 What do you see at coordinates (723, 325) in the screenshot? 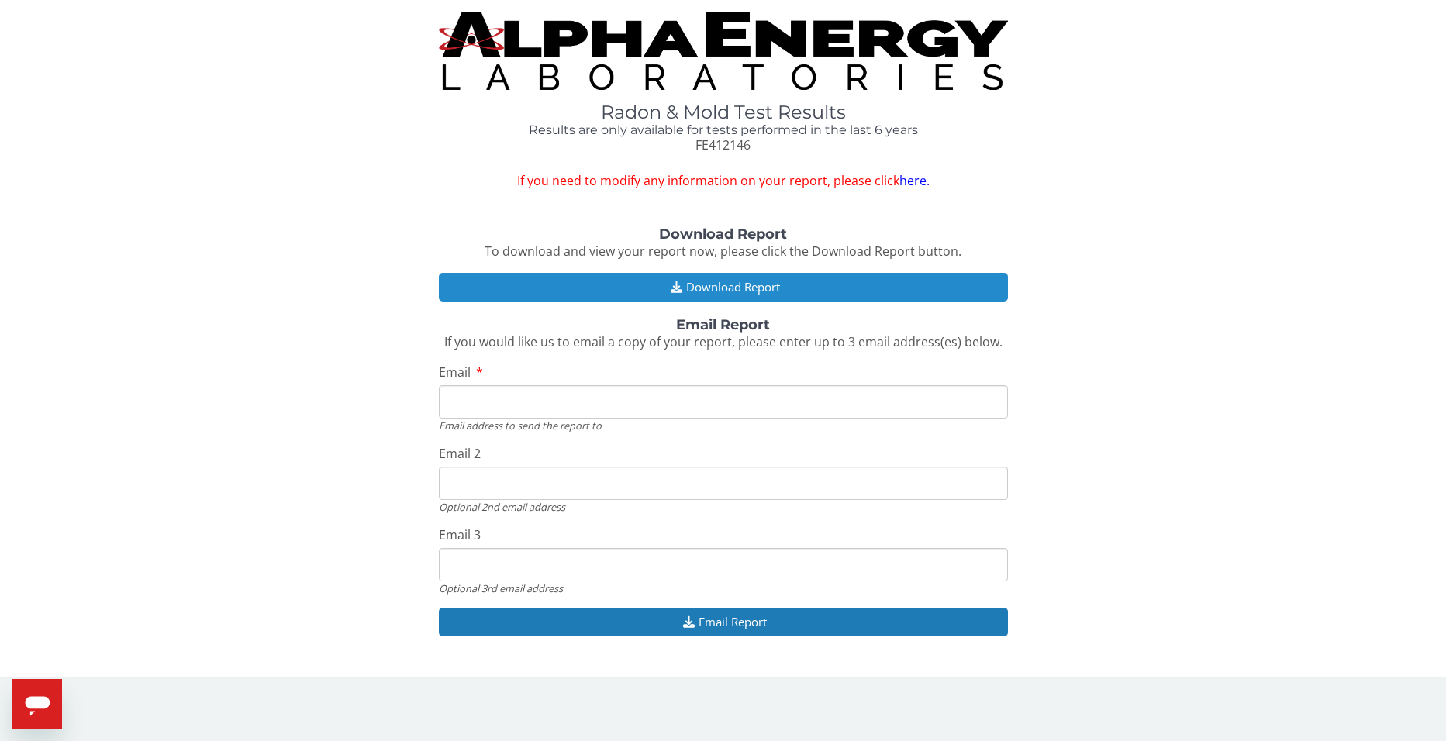
I see `strong: Email Report` at bounding box center [723, 325].